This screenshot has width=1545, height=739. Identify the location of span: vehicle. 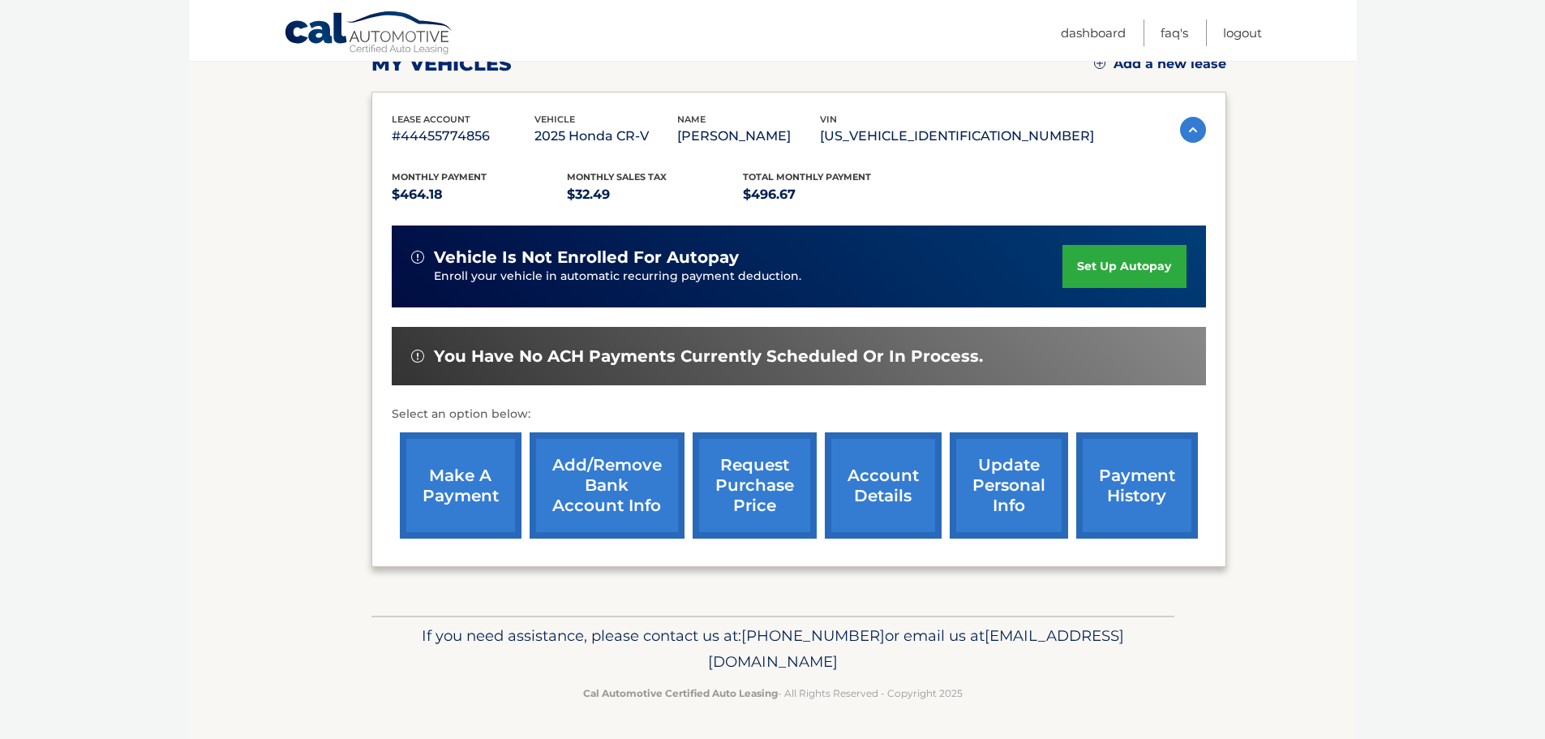
(555, 119).